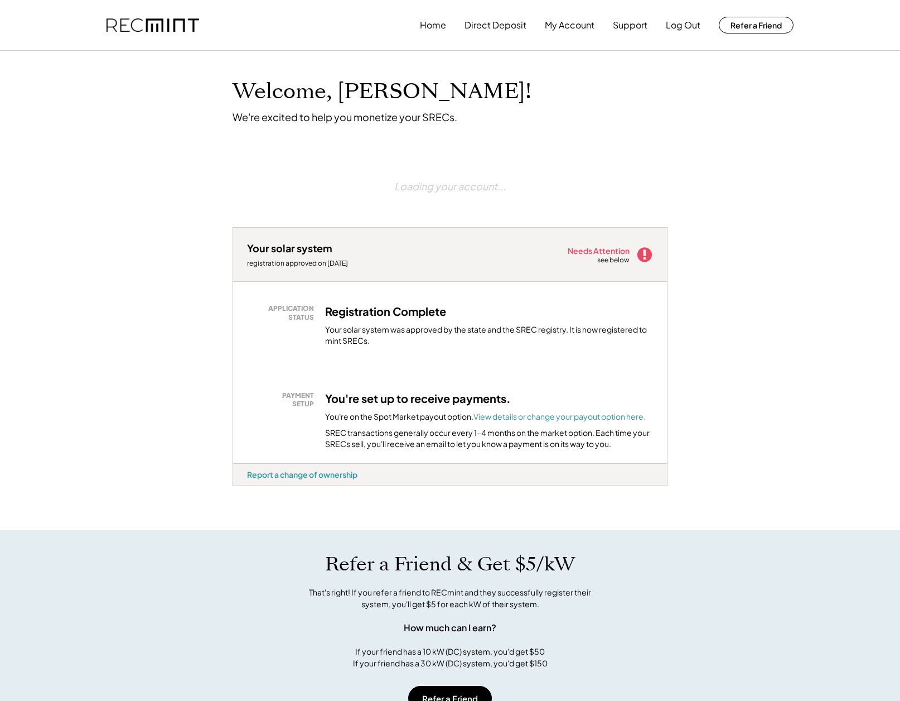  Describe the element at coordinates (570, 25) in the screenshot. I see `button: My Account` at that location.